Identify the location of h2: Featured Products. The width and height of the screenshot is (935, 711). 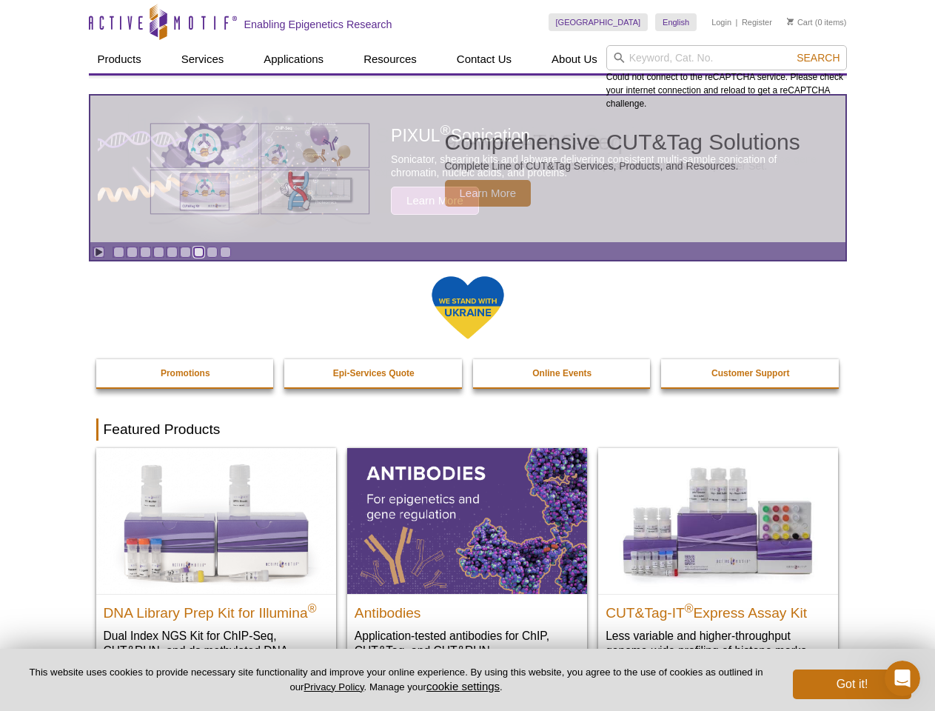
(468, 429).